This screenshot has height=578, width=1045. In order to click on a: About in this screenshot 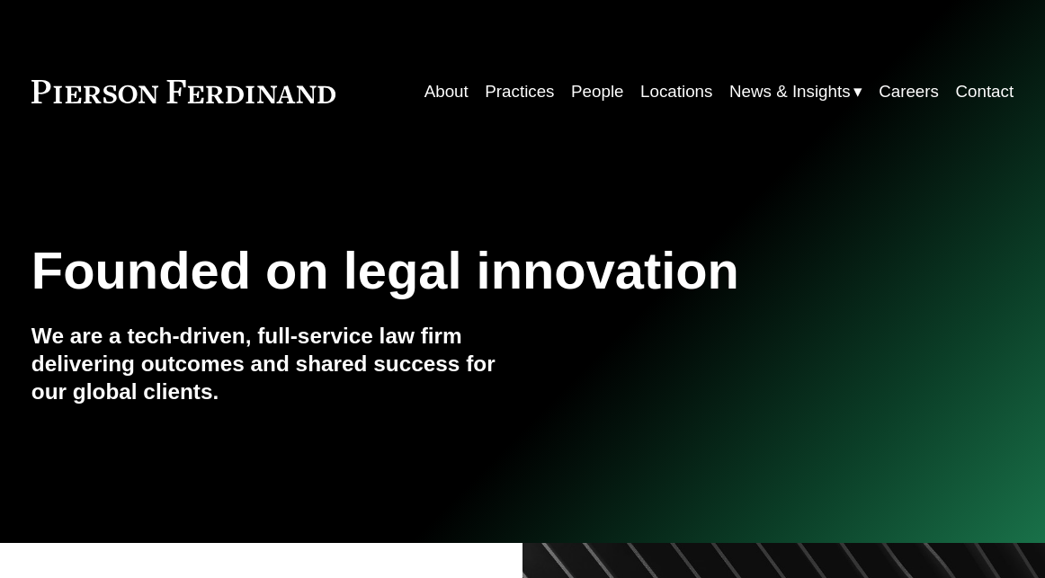, I will do `click(446, 92)`.